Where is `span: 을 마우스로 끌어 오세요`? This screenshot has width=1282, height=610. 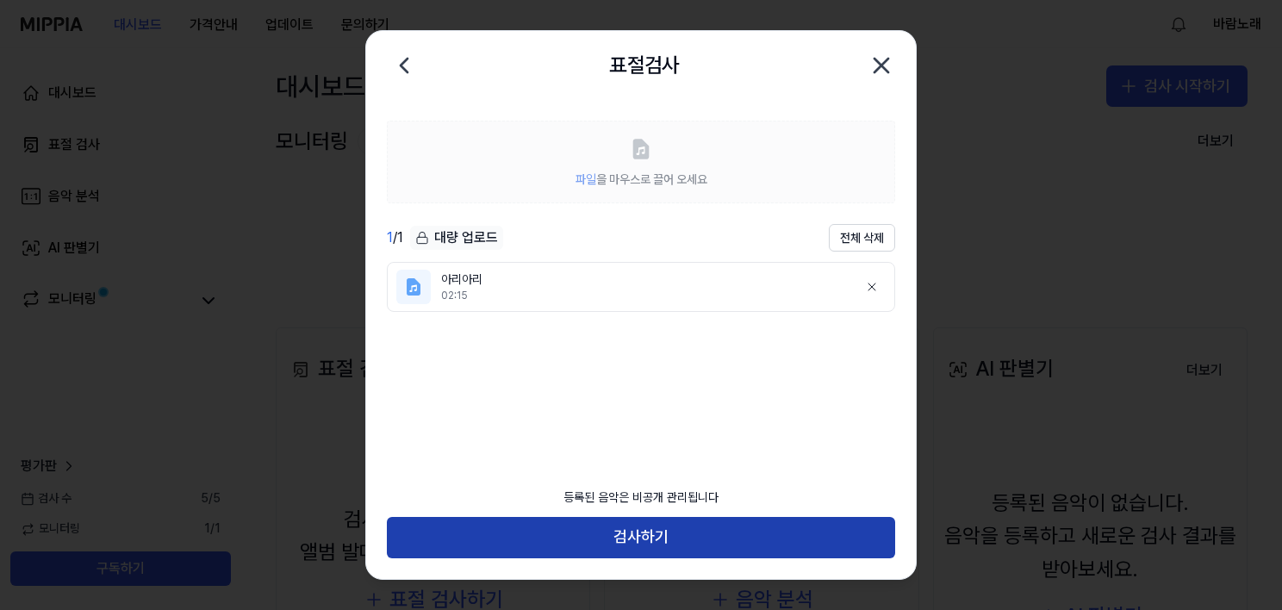
span: 을 마우스로 끌어 오세요 is located at coordinates (641, 179).